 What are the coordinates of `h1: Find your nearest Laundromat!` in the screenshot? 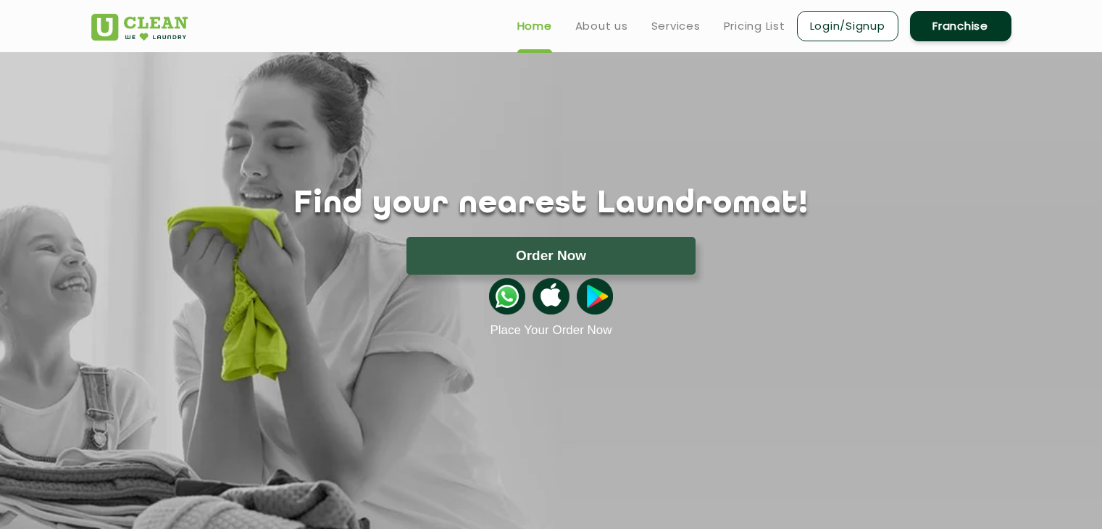 It's located at (551, 204).